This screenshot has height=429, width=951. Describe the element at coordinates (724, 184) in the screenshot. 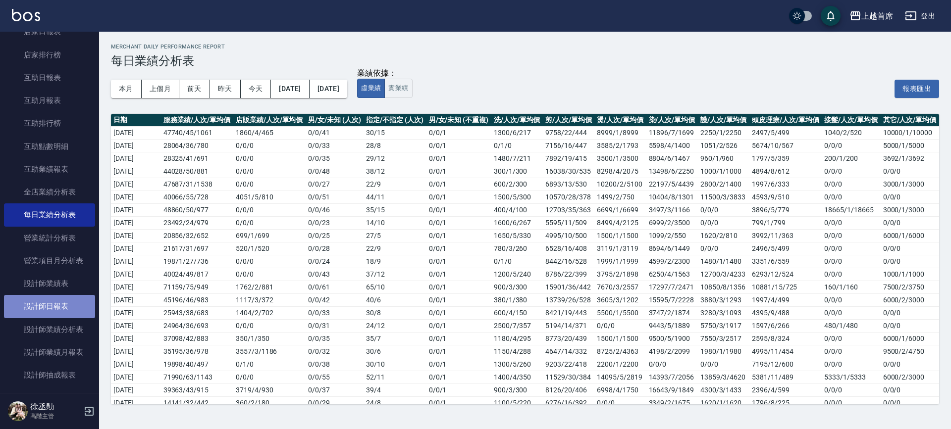

I see `td: 2800/2/1400` at that location.